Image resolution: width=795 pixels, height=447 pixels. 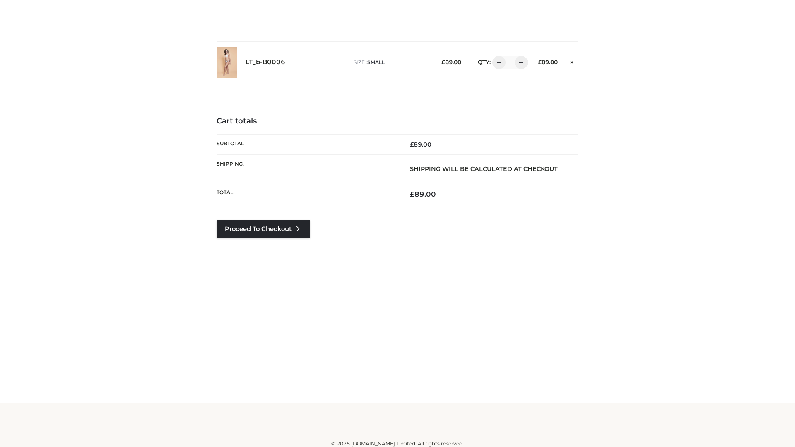 What do you see at coordinates (484, 169) in the screenshot?
I see `strong: Shipping will be calculated at checkout` at bounding box center [484, 169].